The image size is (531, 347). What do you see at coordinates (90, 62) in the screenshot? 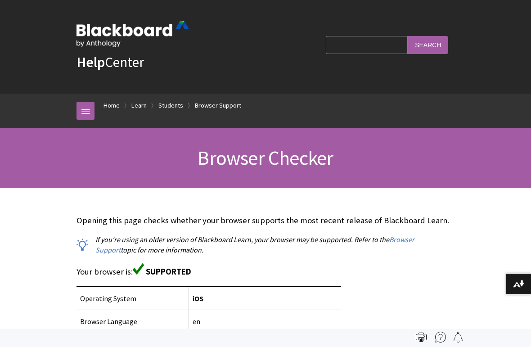
I see `strong: Help` at bounding box center [90, 62].